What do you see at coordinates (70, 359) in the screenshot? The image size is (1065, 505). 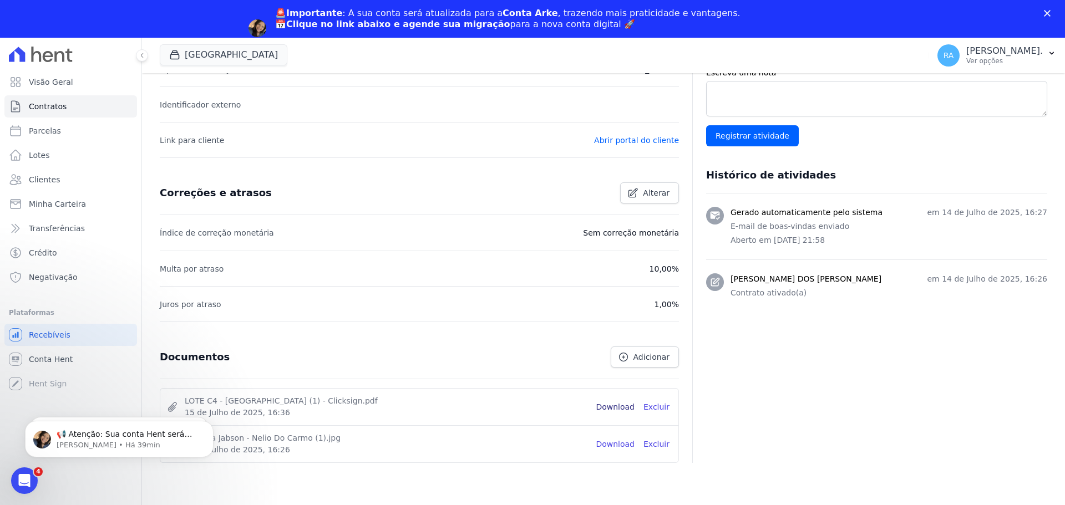 I see `a: Conta Hent` at bounding box center [70, 359].